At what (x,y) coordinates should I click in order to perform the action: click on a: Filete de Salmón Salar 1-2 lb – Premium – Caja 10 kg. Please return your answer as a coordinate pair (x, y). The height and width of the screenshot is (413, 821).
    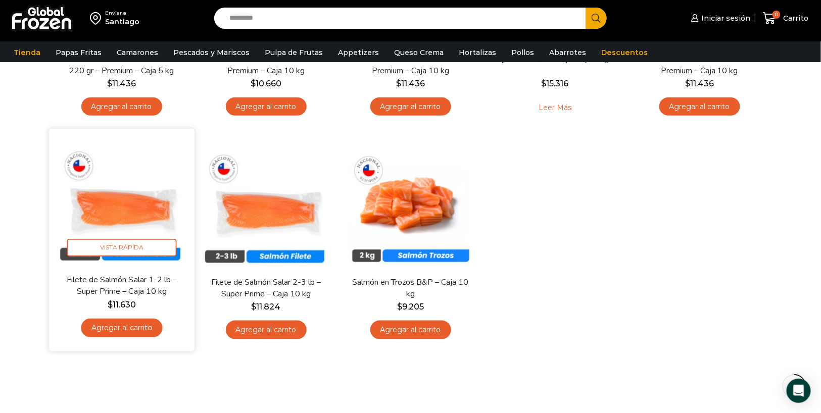
    Looking at the image, I should click on (266, 65).